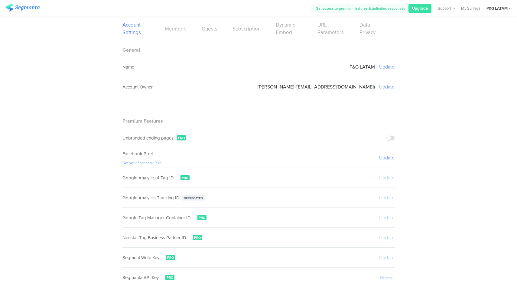 The width and height of the screenshot is (517, 286). I want to click on div: P&G LATAM, so click(497, 8).